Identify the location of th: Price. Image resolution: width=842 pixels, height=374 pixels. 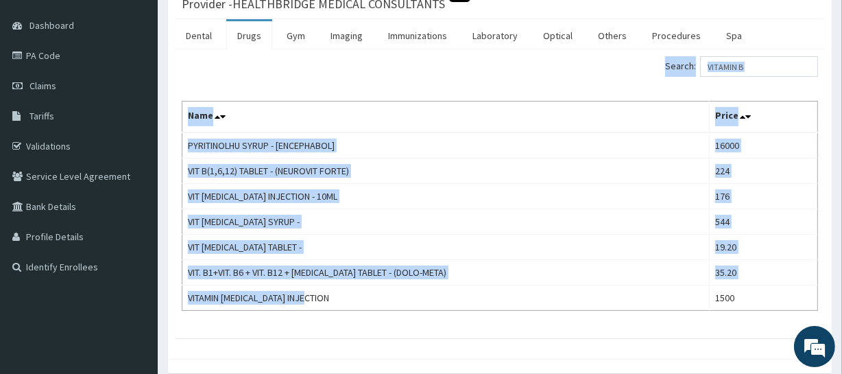
(763, 117).